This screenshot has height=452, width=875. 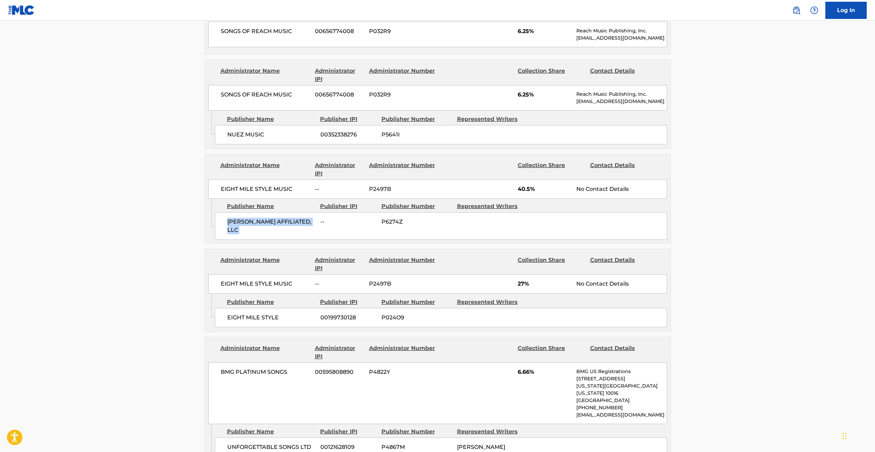 I want to click on div: Drag, so click(x=844, y=436).